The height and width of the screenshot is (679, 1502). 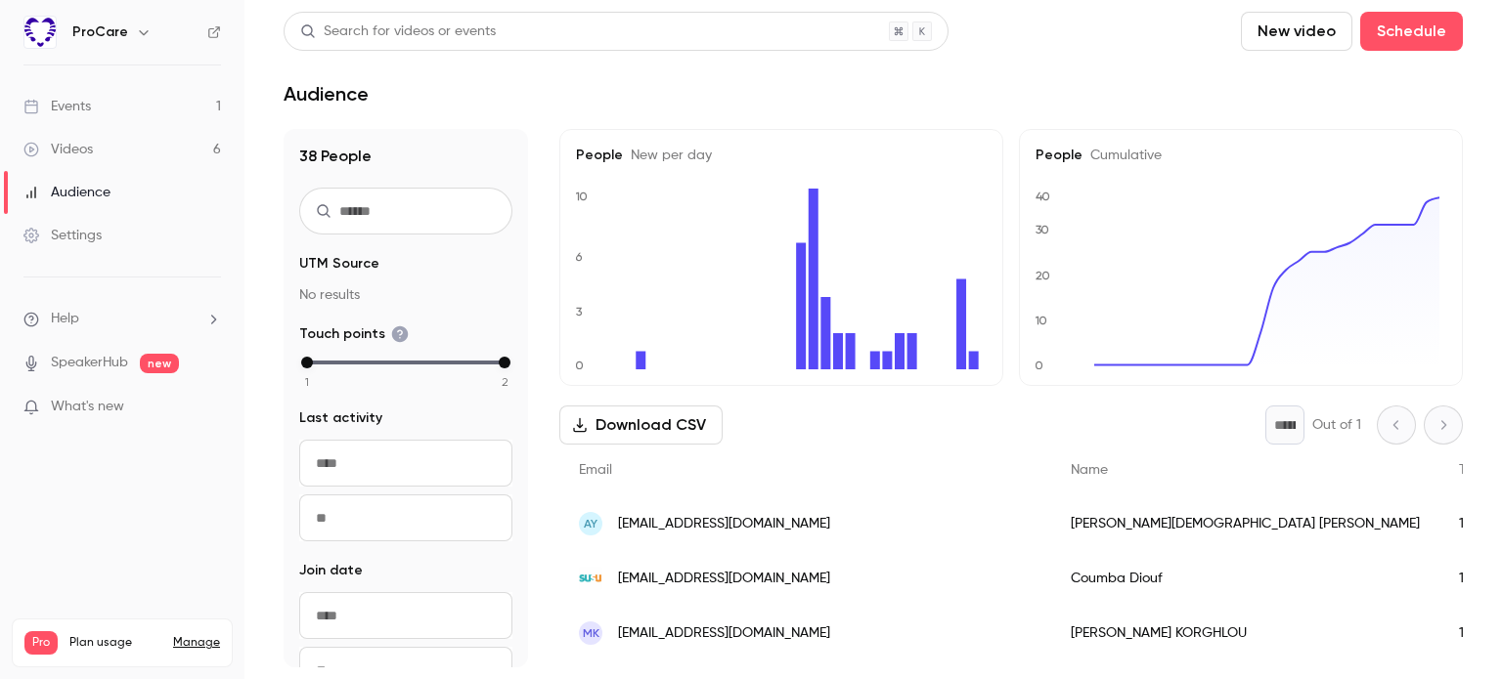 I want to click on span: Touch points, so click(x=354, y=334).